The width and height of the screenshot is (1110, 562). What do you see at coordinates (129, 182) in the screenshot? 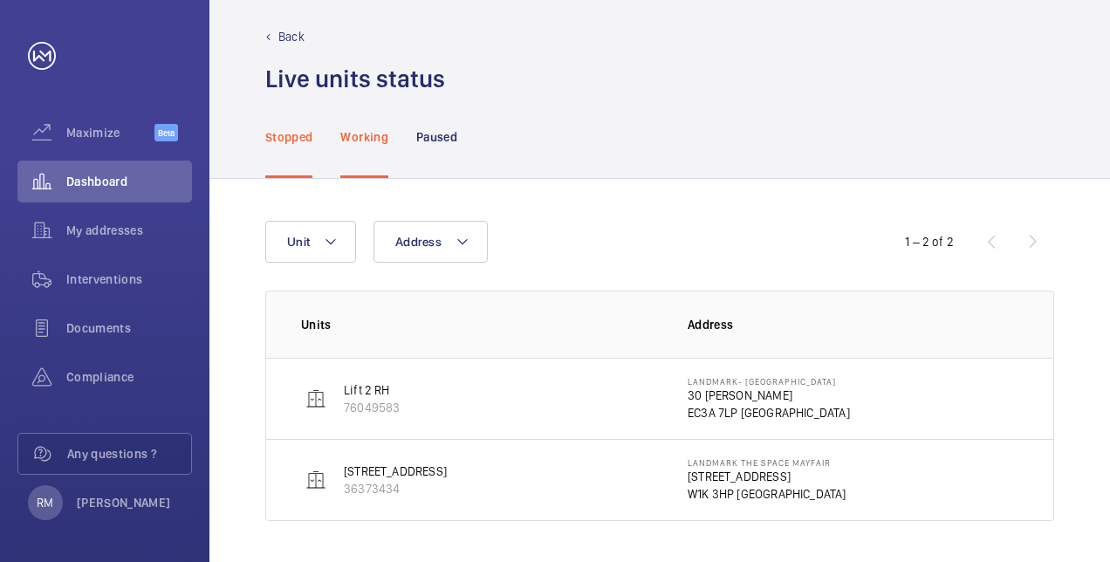
I see `span: Dashboard` at bounding box center [129, 182].